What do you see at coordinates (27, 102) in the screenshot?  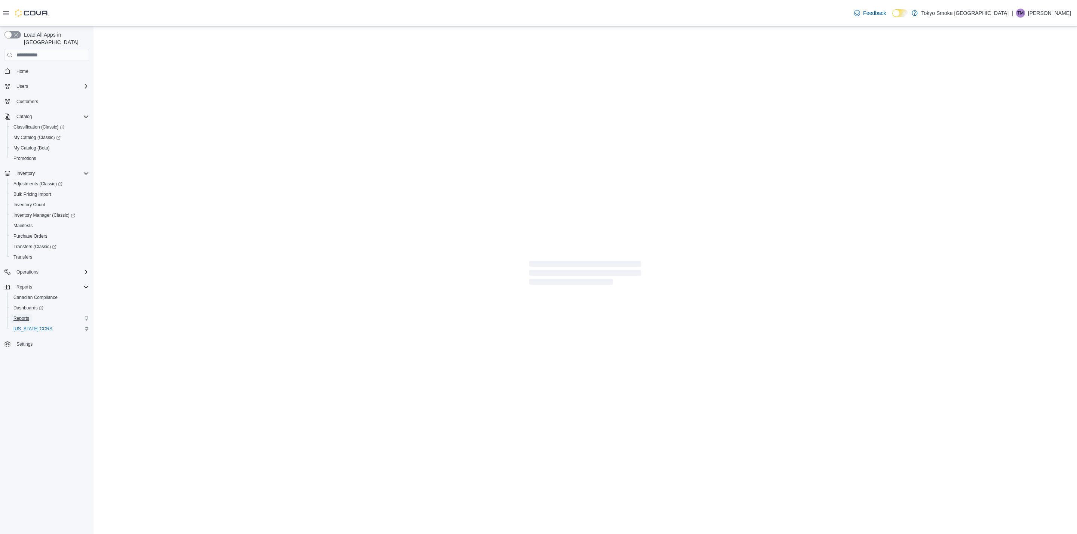 I see `a: Customers` at bounding box center [27, 102].